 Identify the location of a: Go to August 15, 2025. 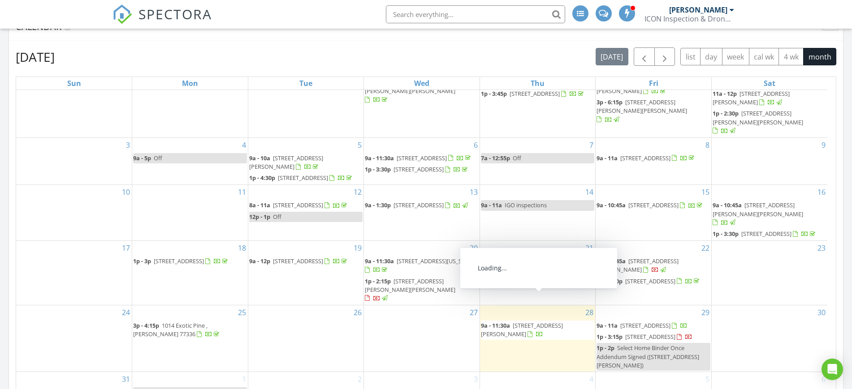
(705, 192).